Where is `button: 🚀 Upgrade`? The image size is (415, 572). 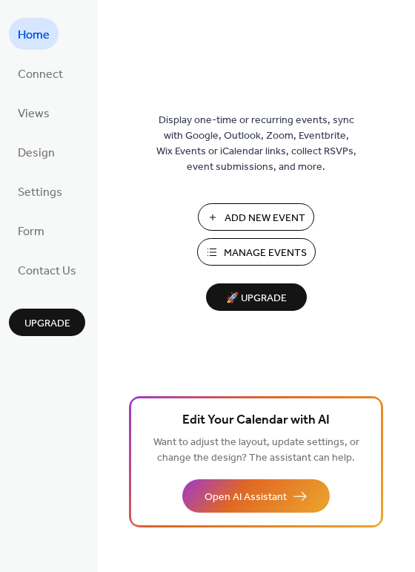 button: 🚀 Upgrade is located at coordinates (257, 297).